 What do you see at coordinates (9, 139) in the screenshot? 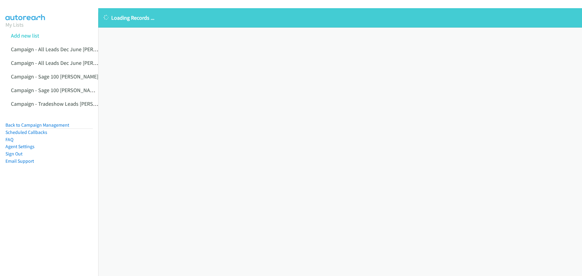
I see `a: FAQ` at bounding box center [9, 139].